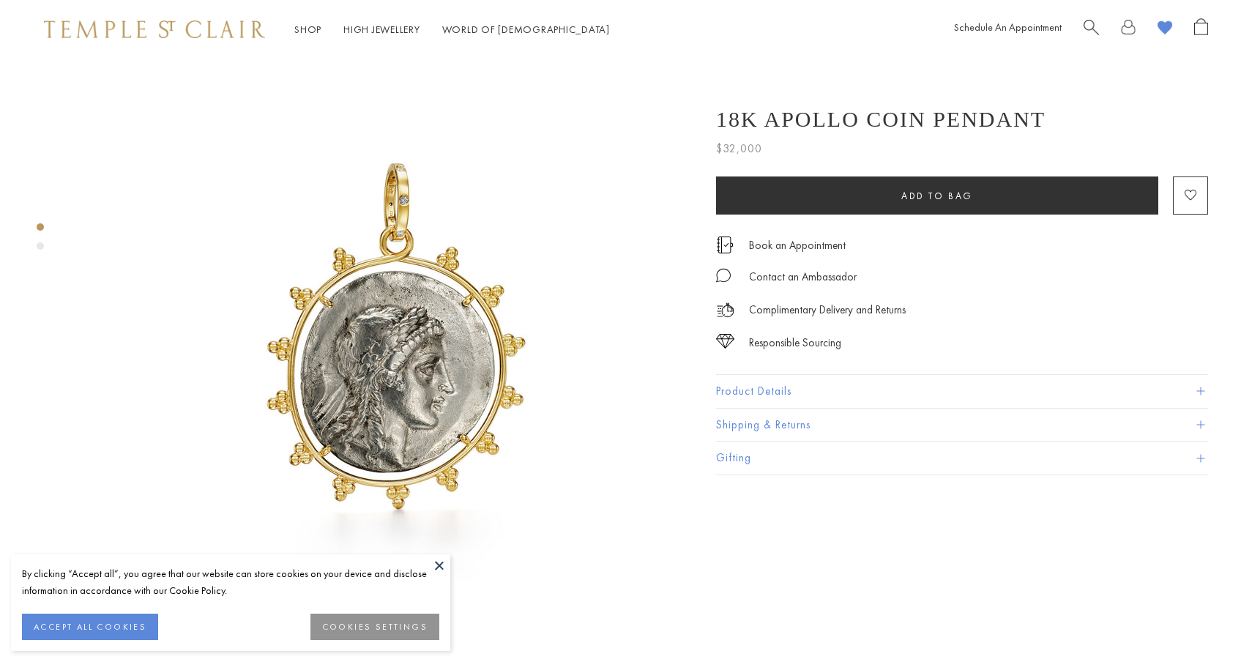 This screenshot has height=662, width=1252. Describe the element at coordinates (723, 275) in the screenshot. I see `img: MessageIcon-01_2.svg` at that location.